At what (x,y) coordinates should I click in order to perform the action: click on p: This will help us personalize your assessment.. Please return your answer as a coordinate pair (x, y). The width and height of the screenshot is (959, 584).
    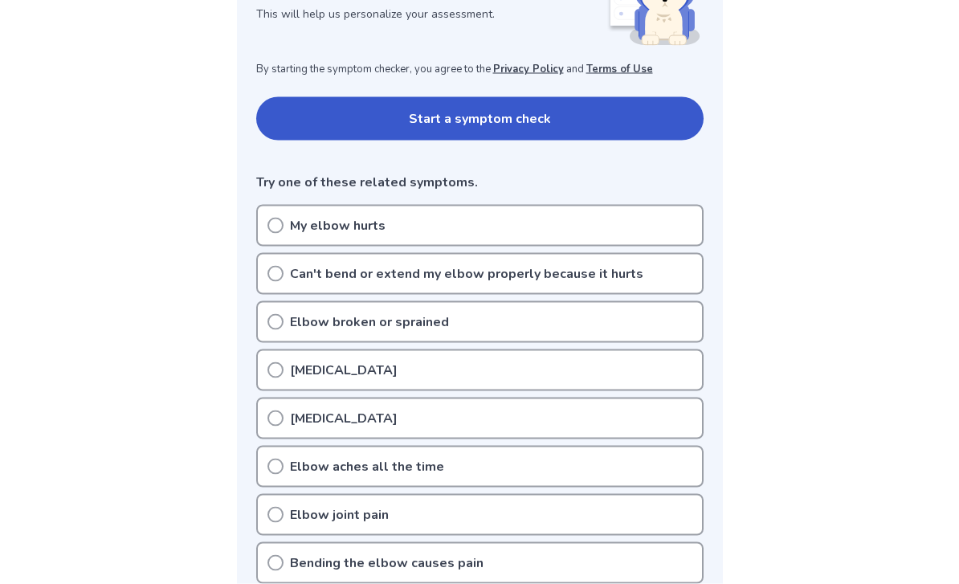
    Looking at the image, I should click on (431, 14).